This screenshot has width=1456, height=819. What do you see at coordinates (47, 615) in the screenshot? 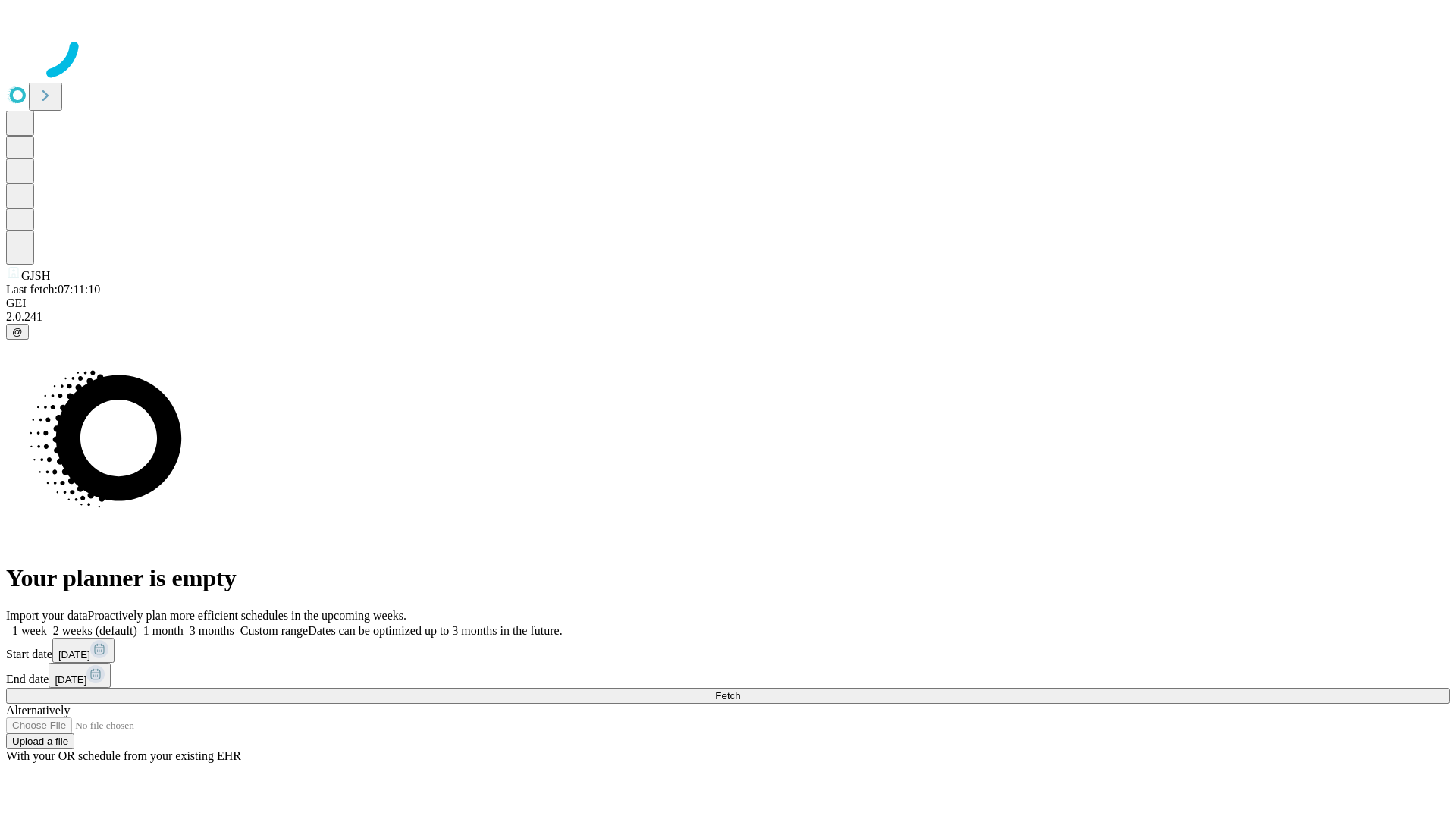
I see `span: Import your data` at bounding box center [47, 615].